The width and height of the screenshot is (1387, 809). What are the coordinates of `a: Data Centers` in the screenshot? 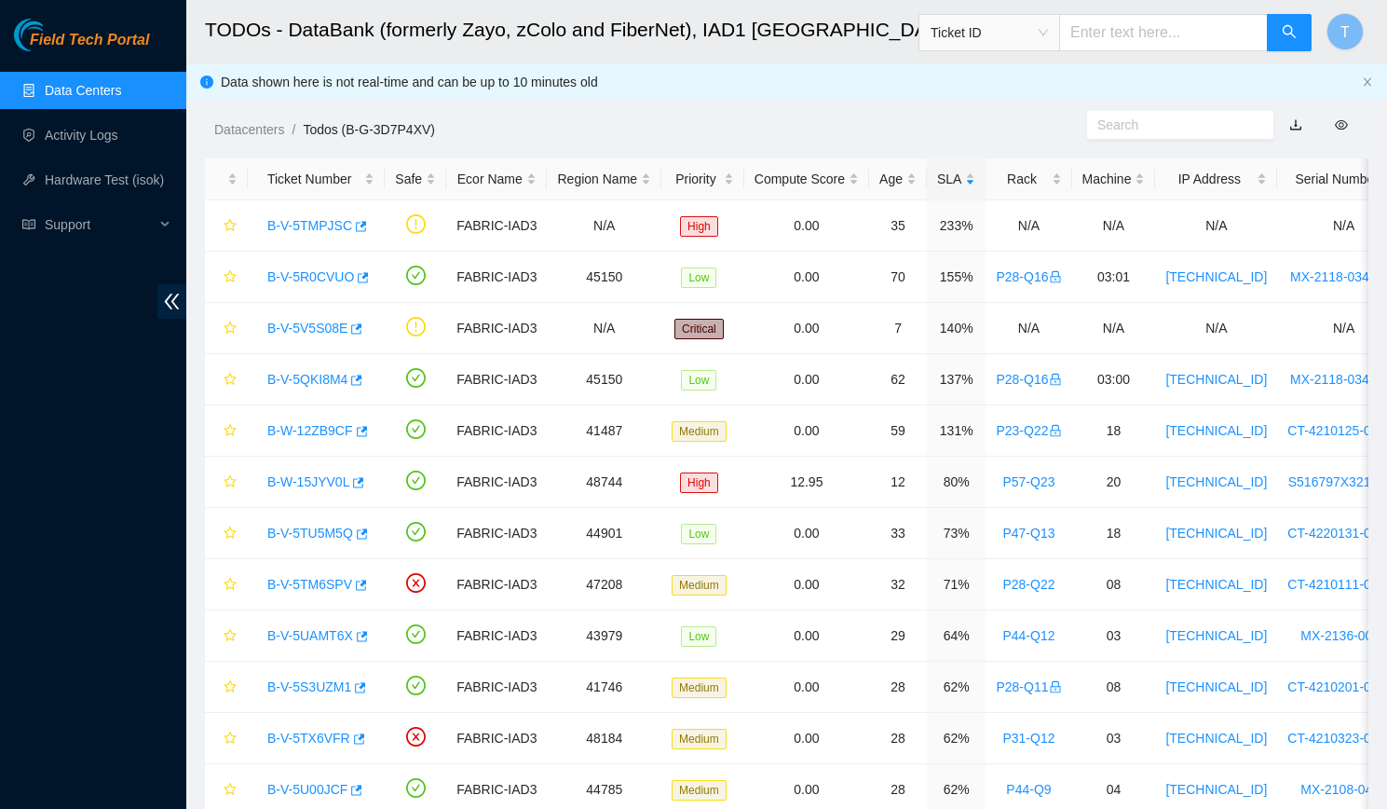 It's located at (83, 90).